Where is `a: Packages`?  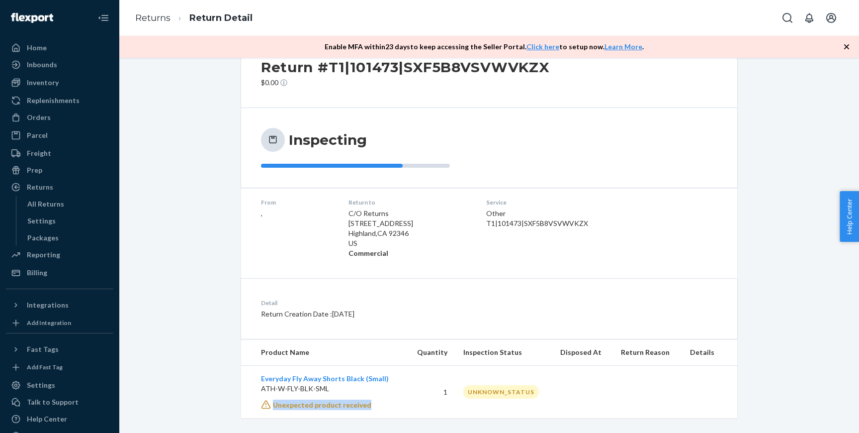 a: Packages is located at coordinates (68, 238).